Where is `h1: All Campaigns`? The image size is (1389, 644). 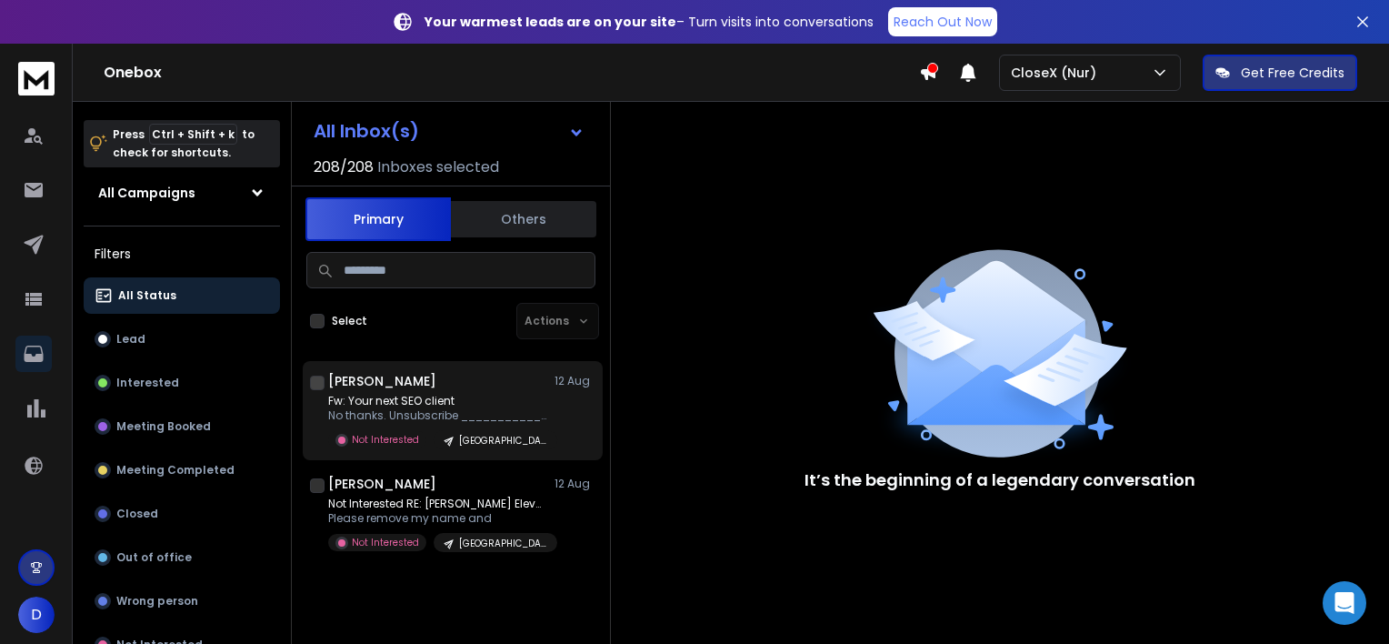
h1: All Campaigns is located at coordinates (146, 193).